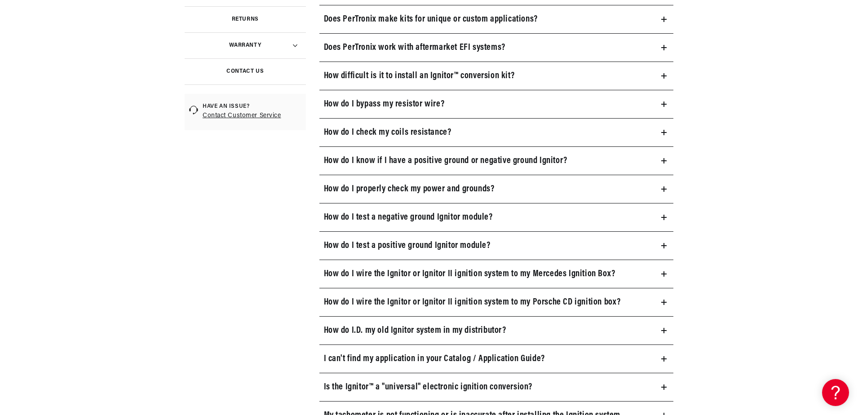 The height and width of the screenshot is (415, 858). I want to click on h3: How do I check my coils resistance?, so click(388, 133).